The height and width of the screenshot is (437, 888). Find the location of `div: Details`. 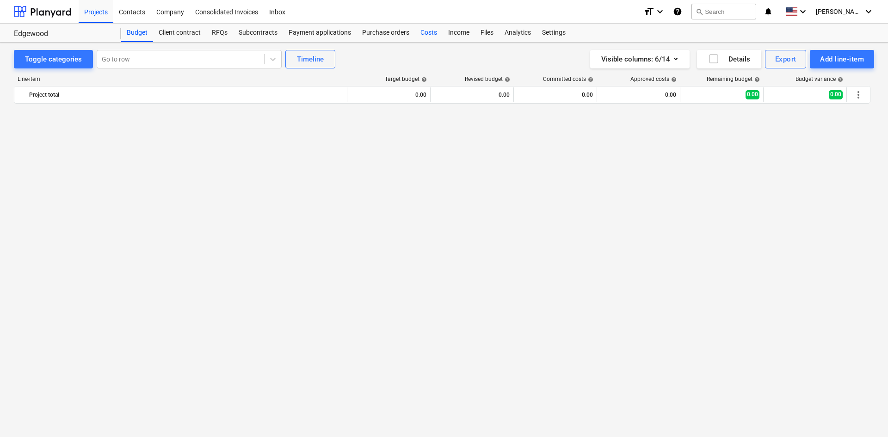

div: Details is located at coordinates (729, 59).